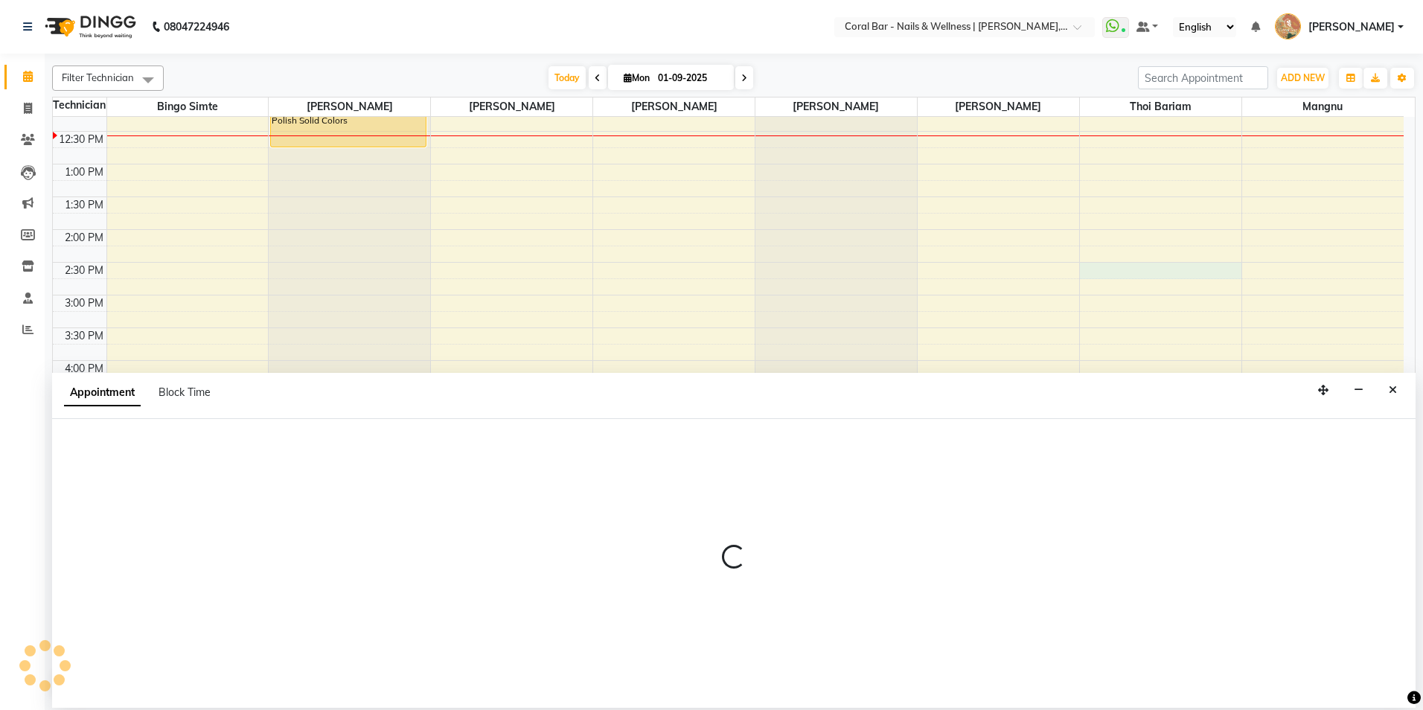 Image resolution: width=1423 pixels, height=710 pixels. Describe the element at coordinates (84, 303) in the screenshot. I see `div: 3:00 PM` at that location.